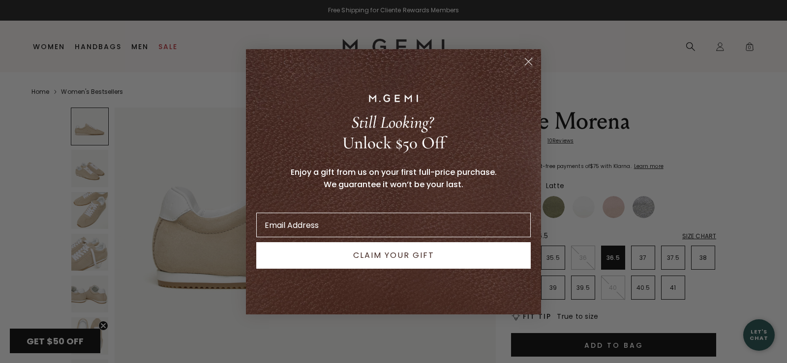 The width and height of the screenshot is (787, 363). I want to click on span: Enjoy a gift from us on your first full-price purchase. We guarantee it won’t be your last., so click(393, 179).